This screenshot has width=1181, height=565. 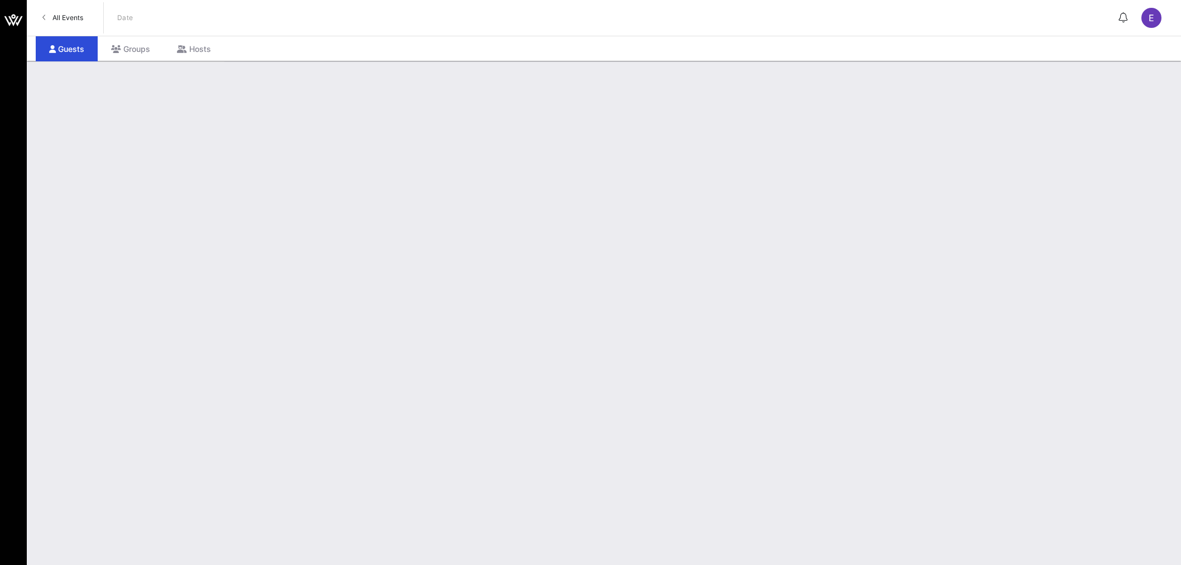 What do you see at coordinates (194, 49) in the screenshot?
I see `div: Hosts` at bounding box center [194, 49].